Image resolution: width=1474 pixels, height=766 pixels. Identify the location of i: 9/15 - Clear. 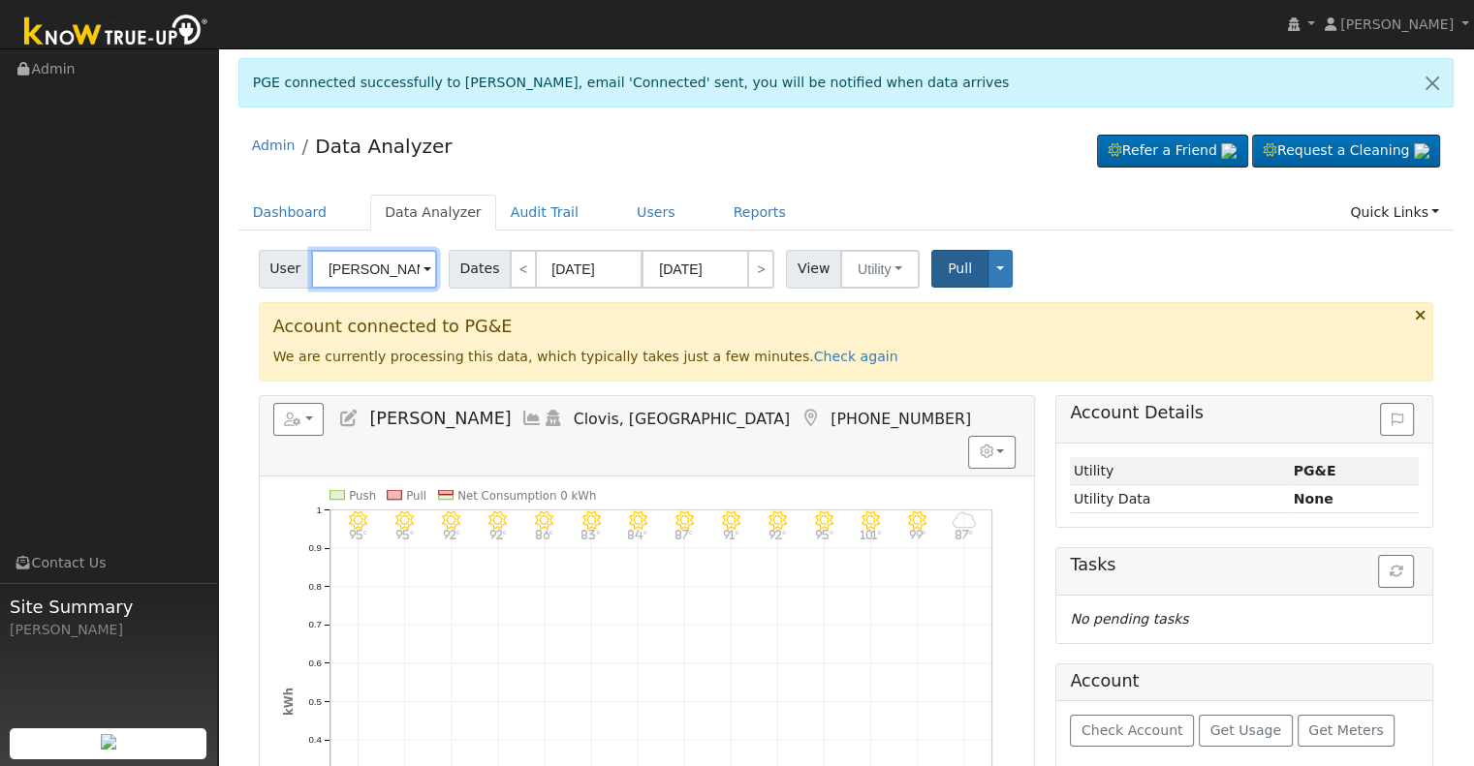
(823, 519).